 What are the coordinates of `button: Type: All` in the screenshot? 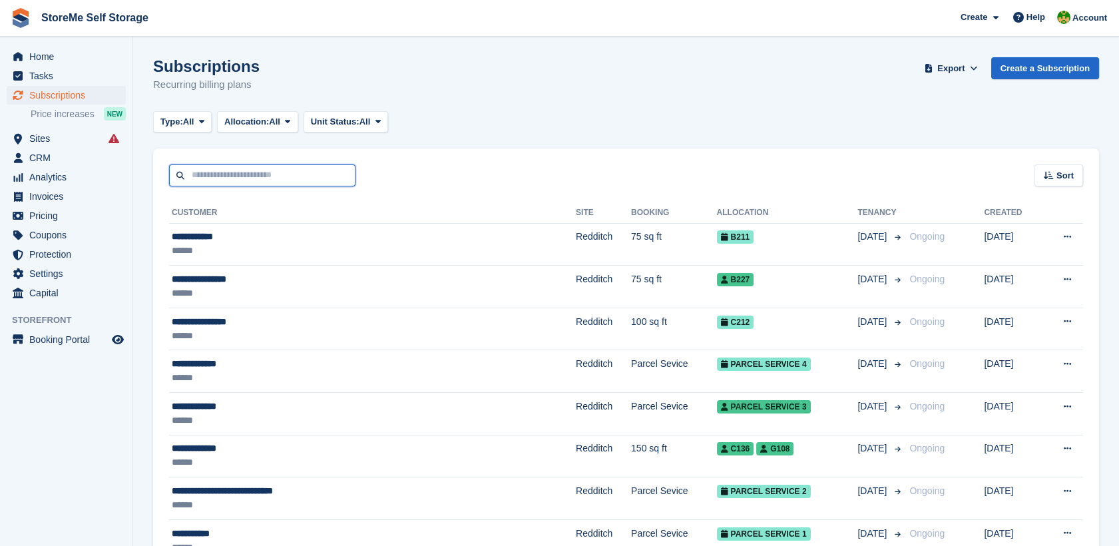 It's located at (182, 122).